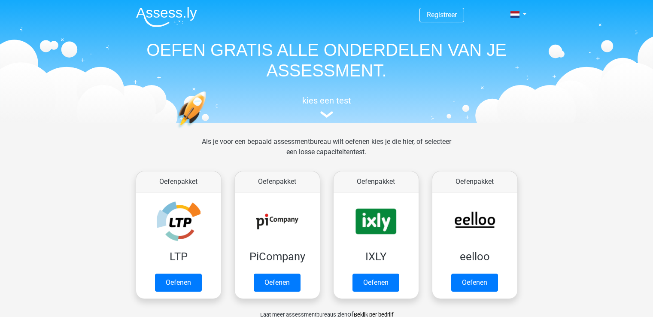  What do you see at coordinates (167, 17) in the screenshot?
I see `img: Assessly` at bounding box center [167, 17].